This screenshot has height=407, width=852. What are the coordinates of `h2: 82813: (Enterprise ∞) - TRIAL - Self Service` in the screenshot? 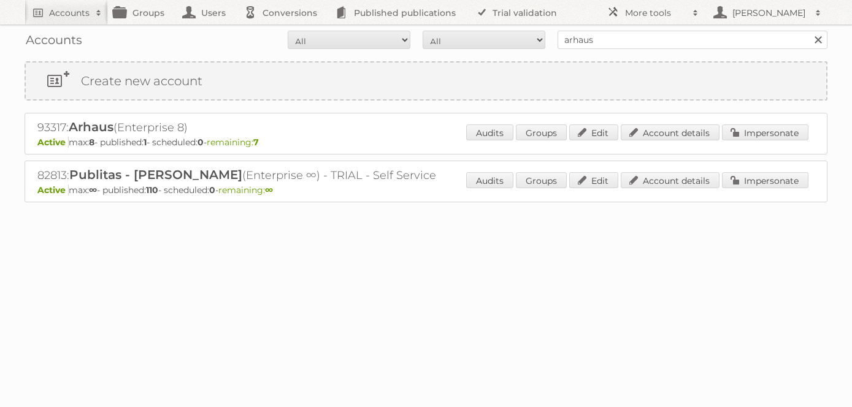 It's located at (252, 175).